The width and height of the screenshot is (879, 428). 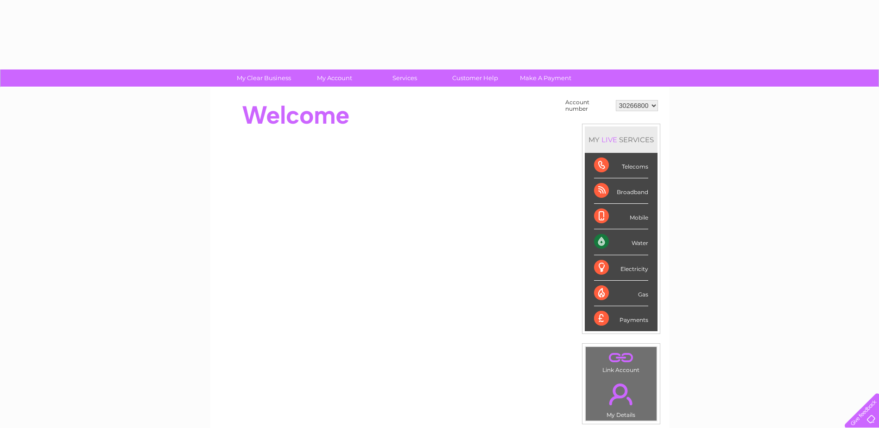 I want to click on div: Payments, so click(x=621, y=319).